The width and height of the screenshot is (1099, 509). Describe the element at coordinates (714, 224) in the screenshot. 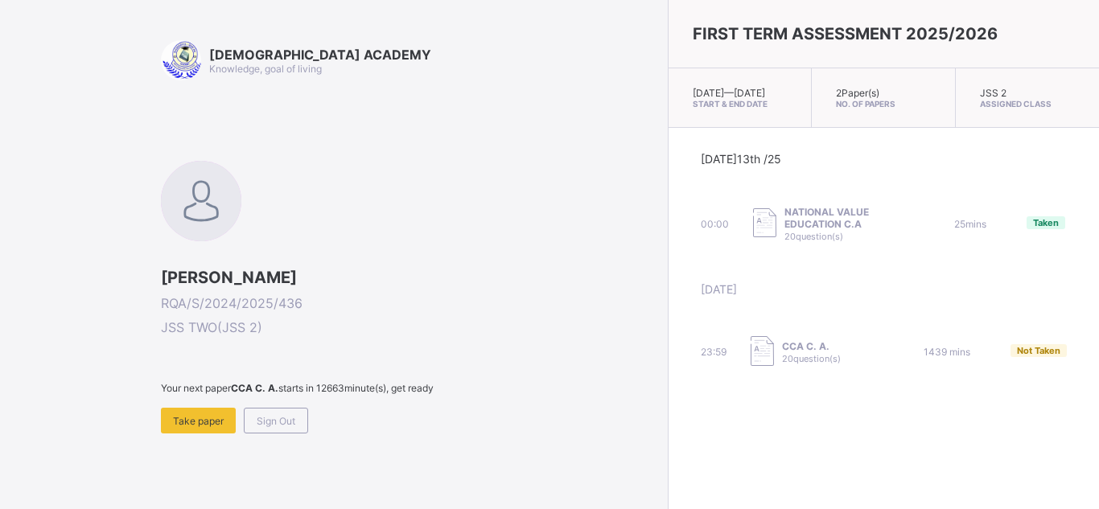

I see `span: 00:00` at that location.